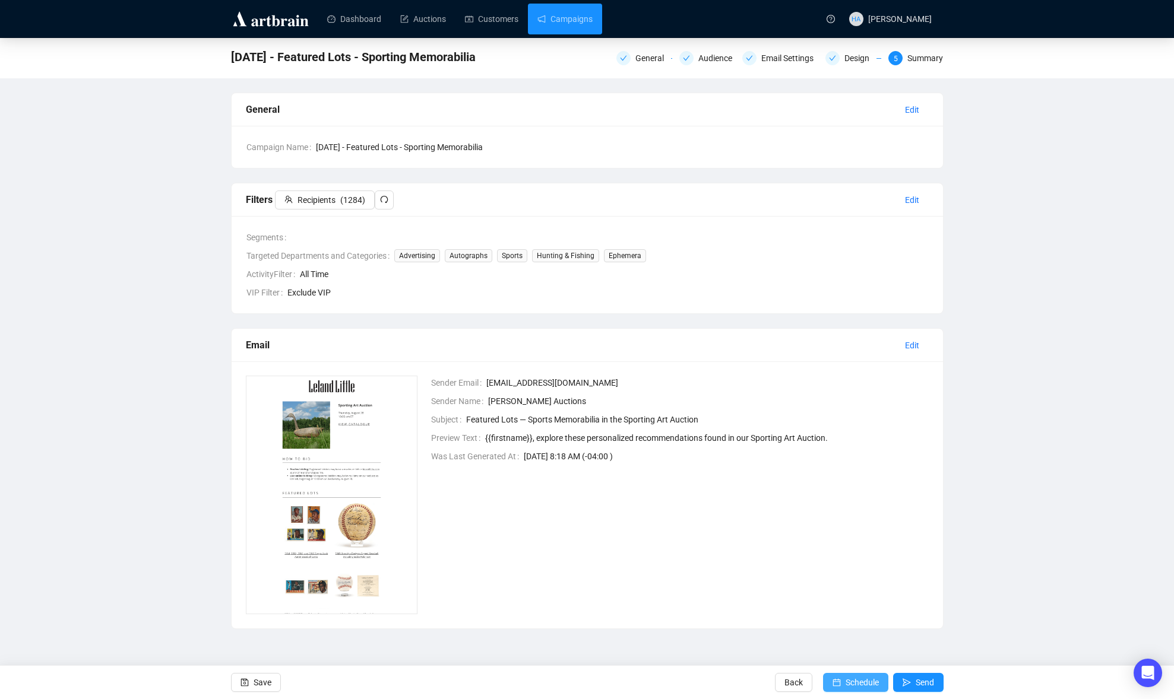  I want to click on span: save, so click(245, 683).